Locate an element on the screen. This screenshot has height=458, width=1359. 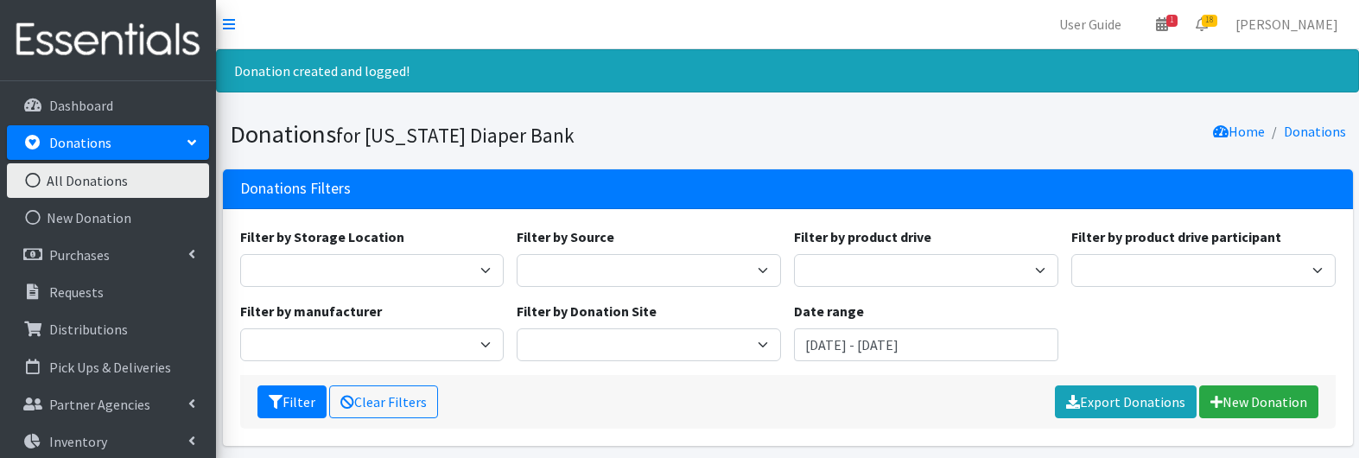
p: Purchases is located at coordinates (79, 255).